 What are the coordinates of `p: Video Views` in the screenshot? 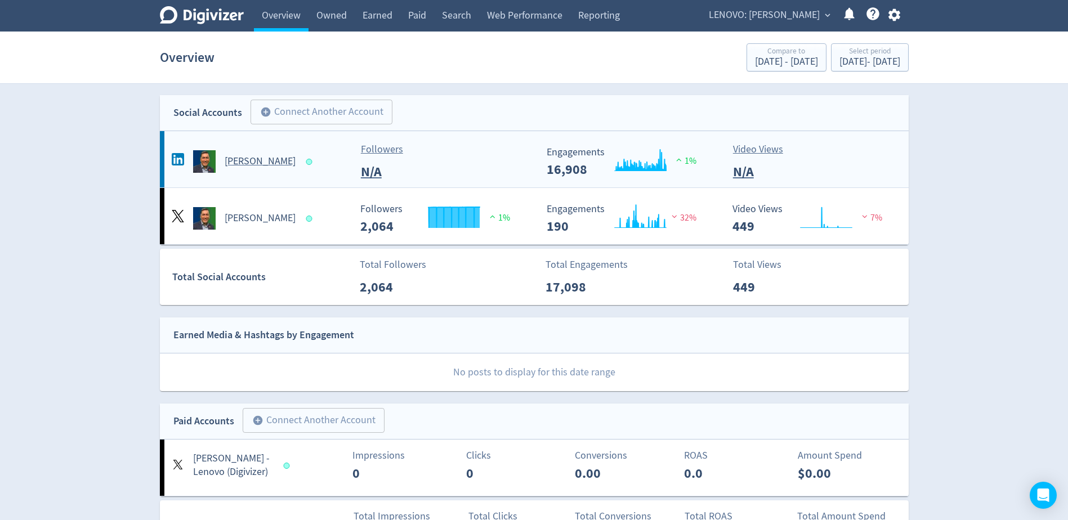 It's located at (765, 149).